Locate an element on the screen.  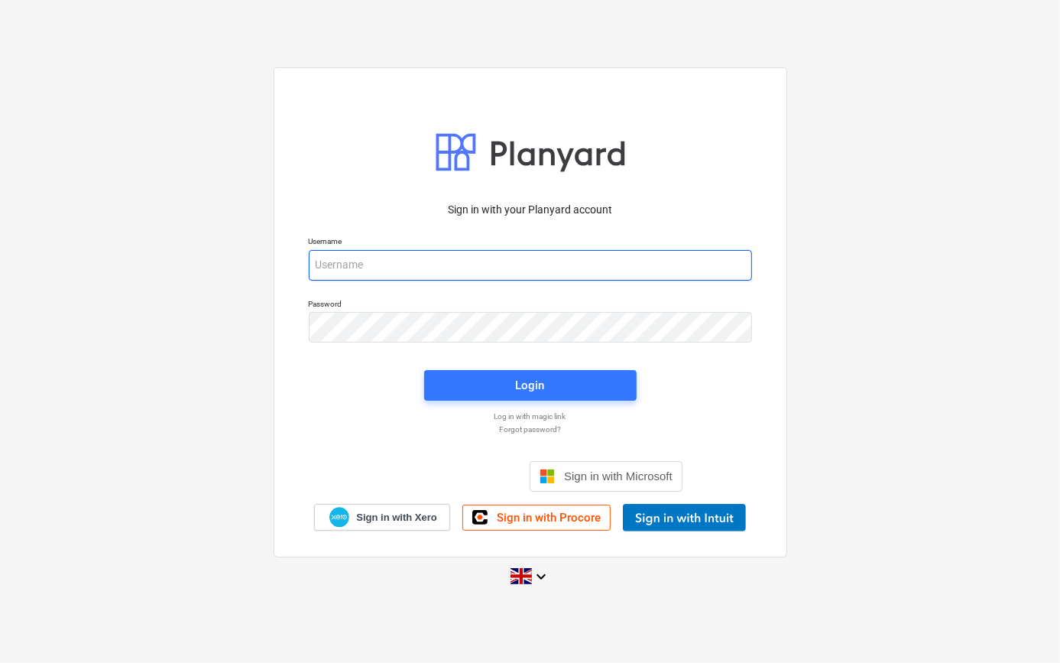
span: Sign in with Procore is located at coordinates (549, 518).